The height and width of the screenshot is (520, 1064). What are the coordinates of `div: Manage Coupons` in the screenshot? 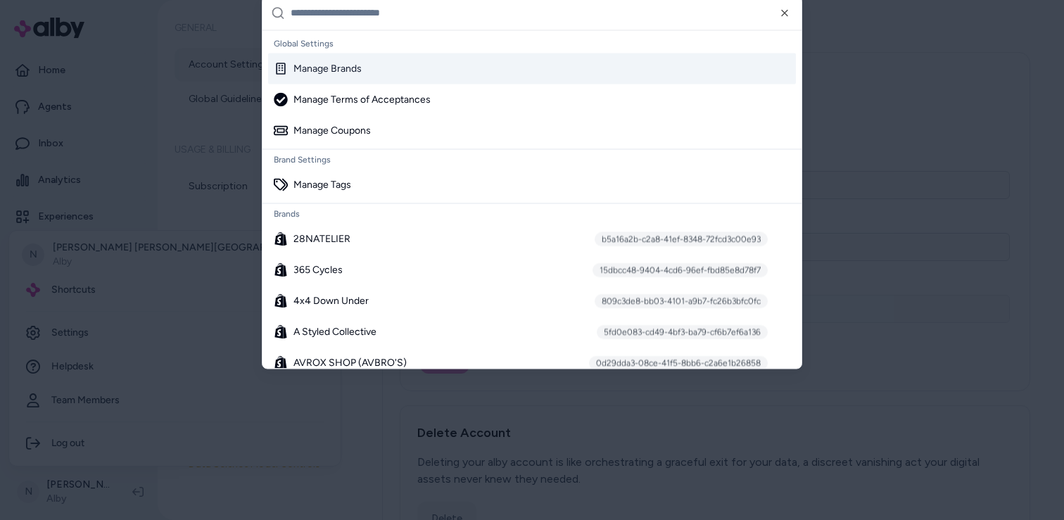 It's located at (322, 130).